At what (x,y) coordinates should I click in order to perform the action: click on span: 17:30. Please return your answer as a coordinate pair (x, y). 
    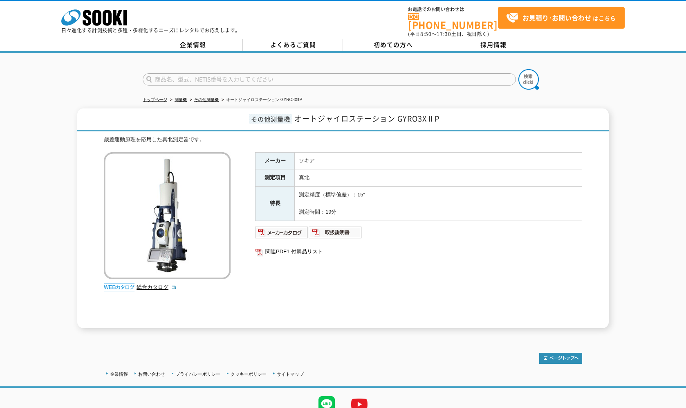
    Looking at the image, I should click on (444, 34).